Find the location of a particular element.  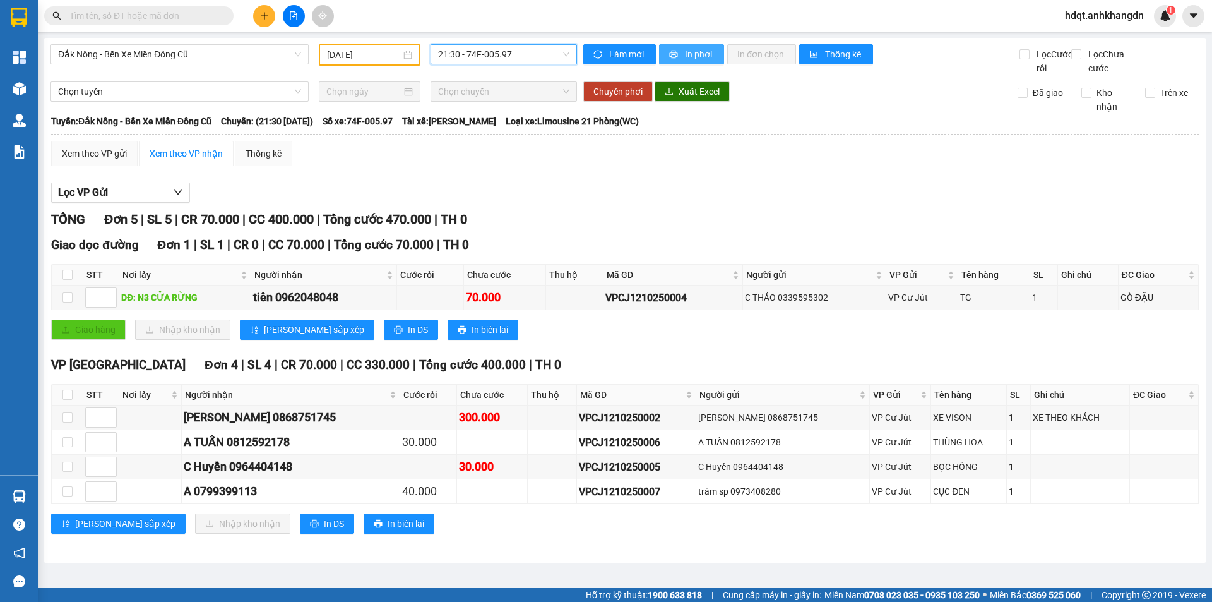

div: 30.000 is located at coordinates (429, 442).